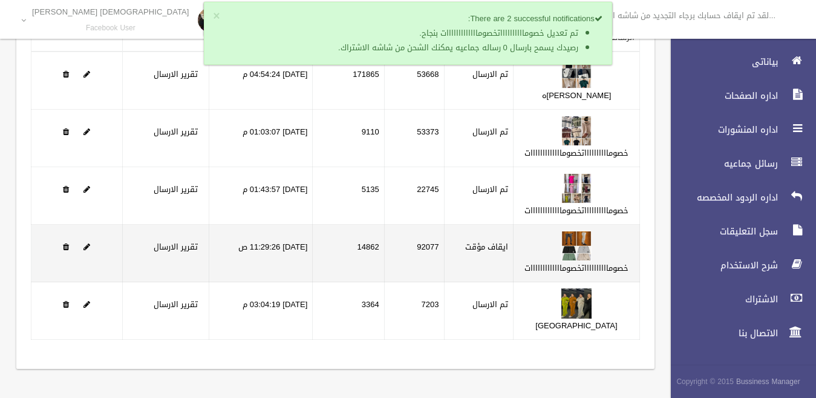 This screenshot has width=816, height=398. I want to click on td: 22745, so click(414, 195).